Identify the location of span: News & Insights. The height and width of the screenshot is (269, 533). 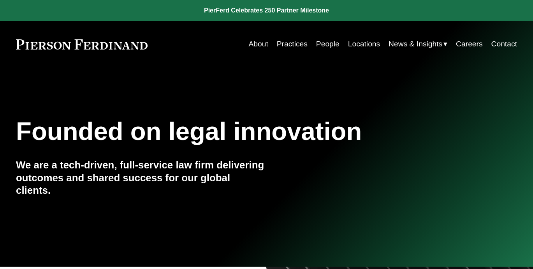
(415, 44).